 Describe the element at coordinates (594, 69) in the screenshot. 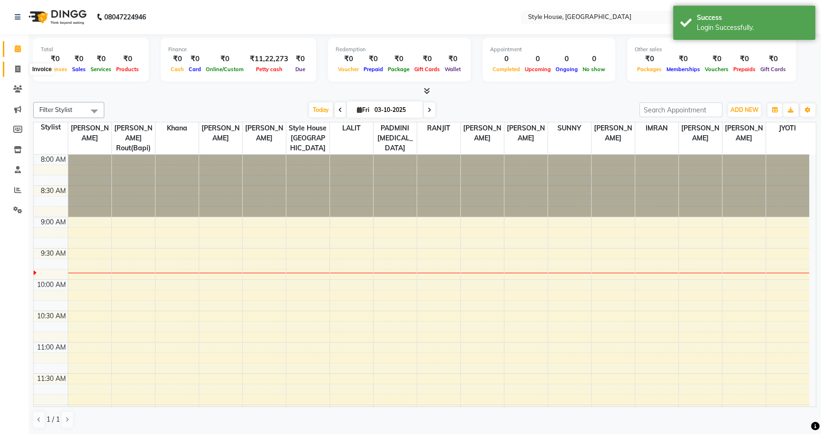

I see `span: No show` at that location.